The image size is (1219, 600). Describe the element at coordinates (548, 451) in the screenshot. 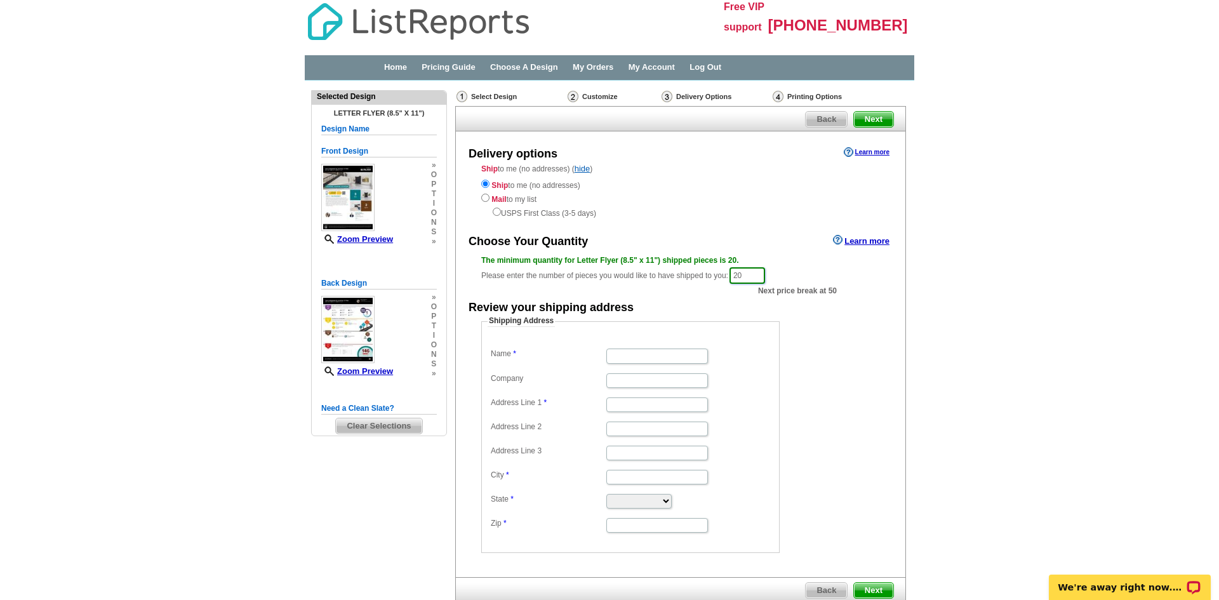

I see `label: Address Line 3` at that location.